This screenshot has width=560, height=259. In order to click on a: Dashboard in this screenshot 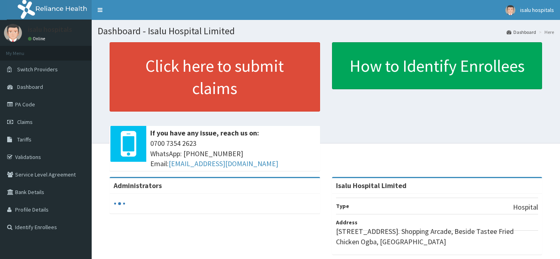, I will do `click(522, 32)`.